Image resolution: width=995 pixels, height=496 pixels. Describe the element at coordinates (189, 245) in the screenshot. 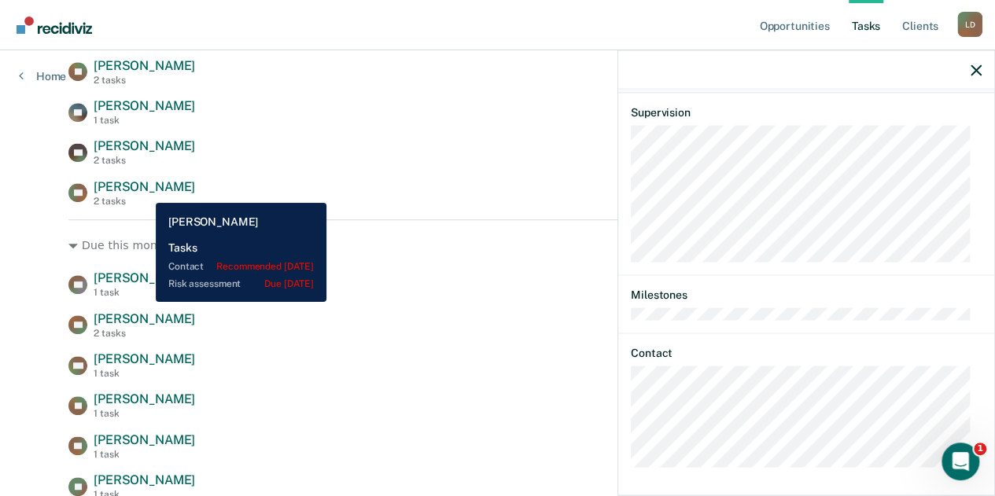

I see `span: 13` at that location.